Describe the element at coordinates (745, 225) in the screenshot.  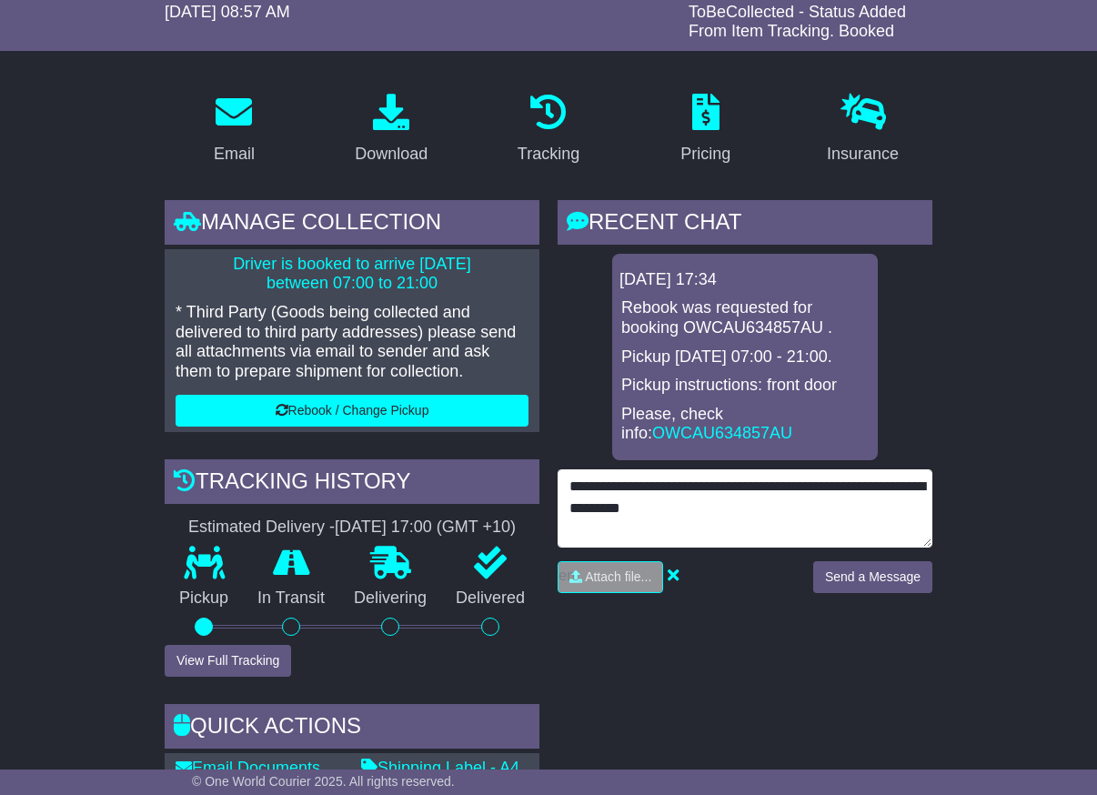
I see `div: RECENT CHAT` at that location.